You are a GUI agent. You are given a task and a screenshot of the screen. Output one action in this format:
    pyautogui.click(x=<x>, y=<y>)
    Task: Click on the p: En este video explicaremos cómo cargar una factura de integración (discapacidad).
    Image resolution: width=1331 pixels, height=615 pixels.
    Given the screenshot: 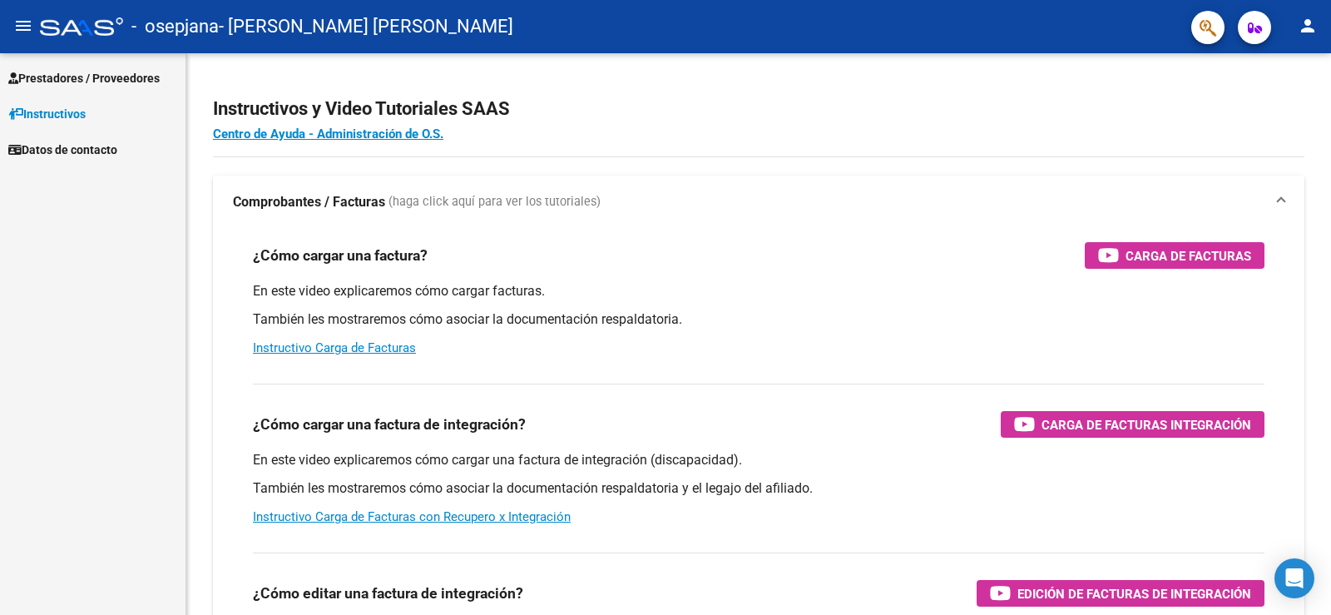 What is the action you would take?
    pyautogui.click(x=759, y=460)
    